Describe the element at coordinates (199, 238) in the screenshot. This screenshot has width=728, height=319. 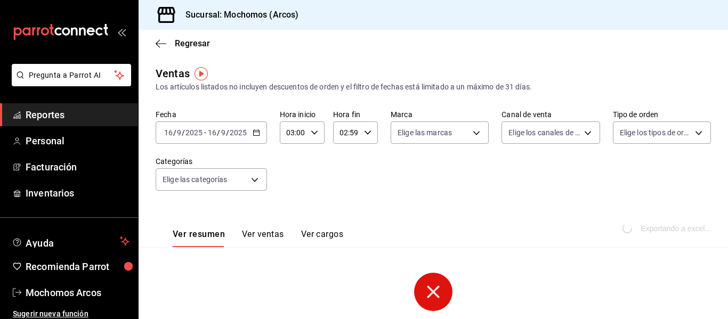
I see `button: Ver resumen` at that location.